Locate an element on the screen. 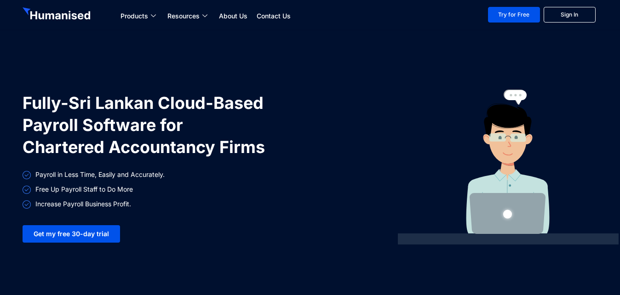 The image size is (620, 295). img: laptop.svg is located at coordinates (507, 213).